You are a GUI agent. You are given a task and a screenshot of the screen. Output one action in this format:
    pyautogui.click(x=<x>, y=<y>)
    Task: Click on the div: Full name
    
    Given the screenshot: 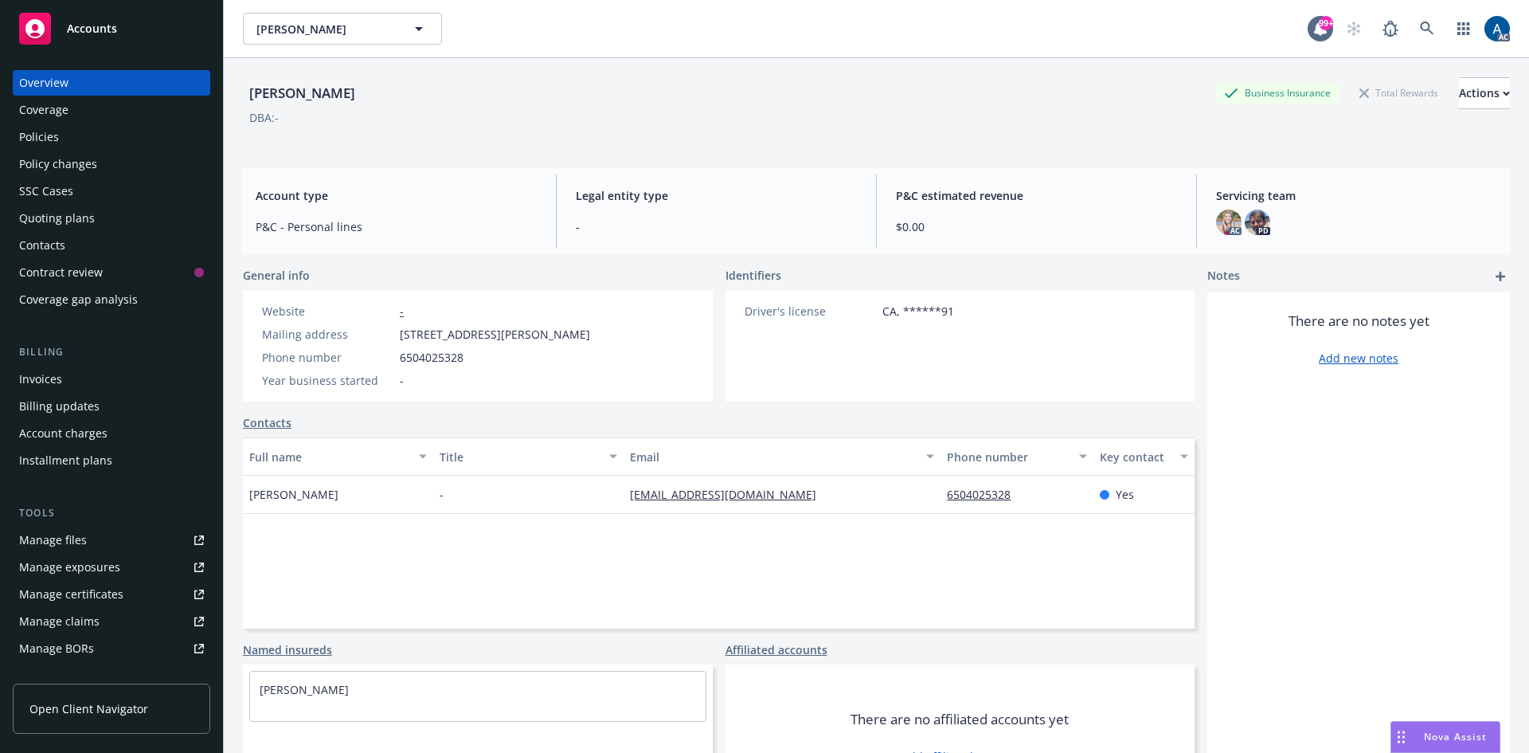 What is the action you would take?
    pyautogui.click(x=329, y=456)
    